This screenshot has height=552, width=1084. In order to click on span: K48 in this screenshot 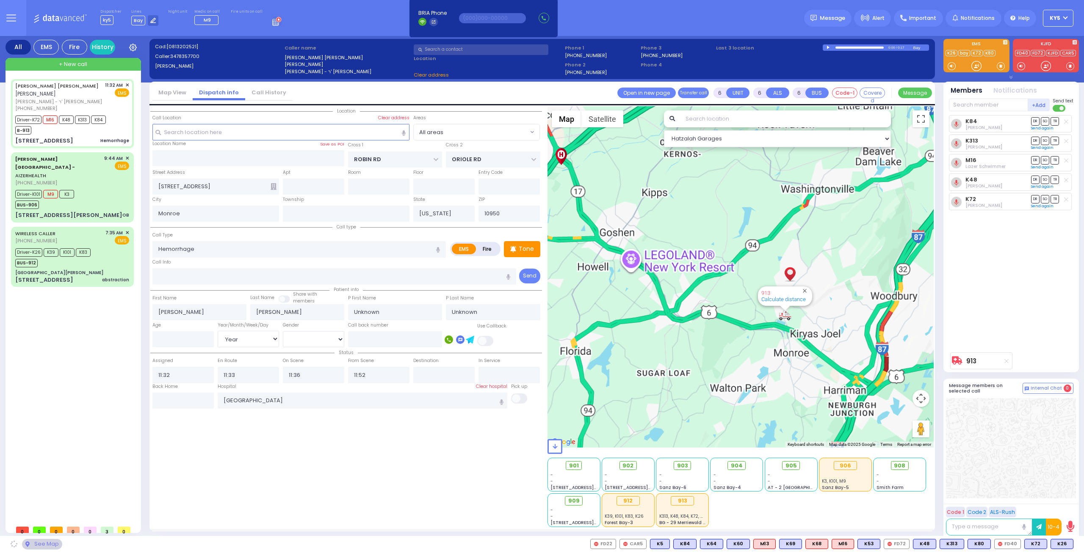, I will do `click(66, 120)`.